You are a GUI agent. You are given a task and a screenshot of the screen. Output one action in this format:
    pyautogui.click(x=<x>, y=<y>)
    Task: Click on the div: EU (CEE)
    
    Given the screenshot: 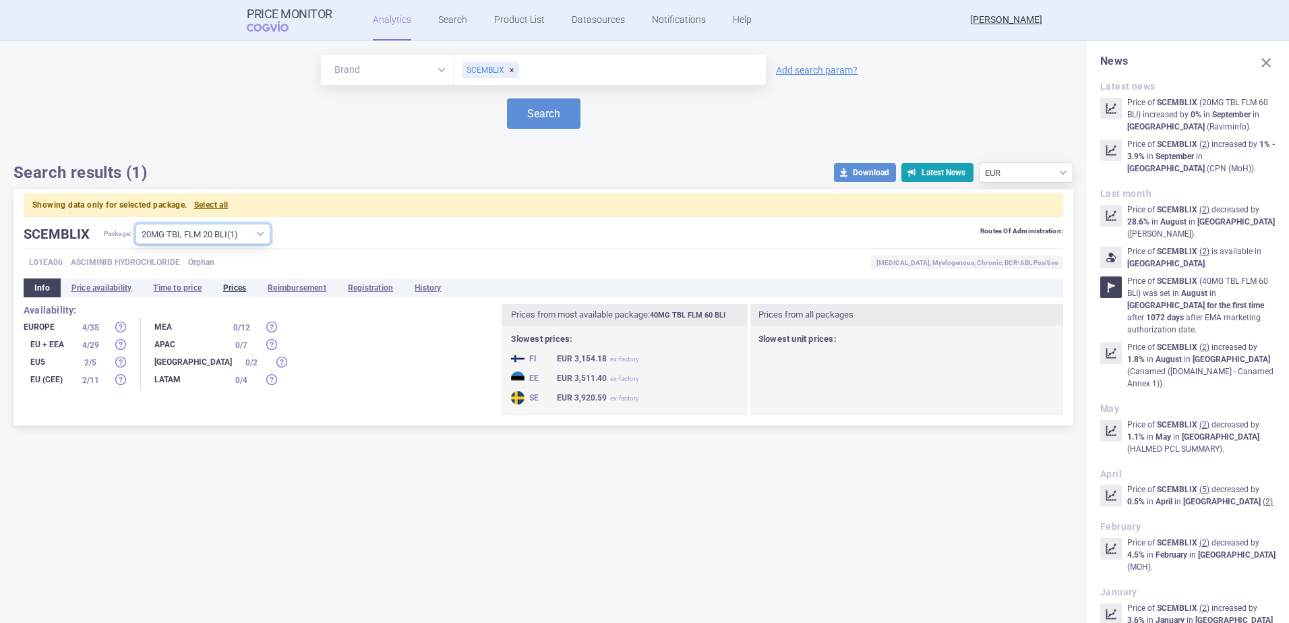 What is the action you would take?
    pyautogui.click(x=47, y=380)
    